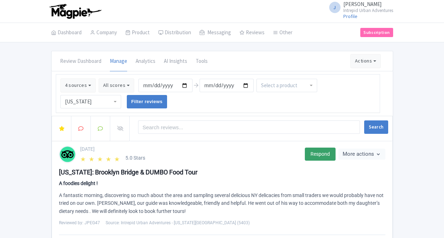 The width and height of the screenshot is (444, 238). What do you see at coordinates (104, 33) in the screenshot?
I see `a: Company` at bounding box center [104, 33].